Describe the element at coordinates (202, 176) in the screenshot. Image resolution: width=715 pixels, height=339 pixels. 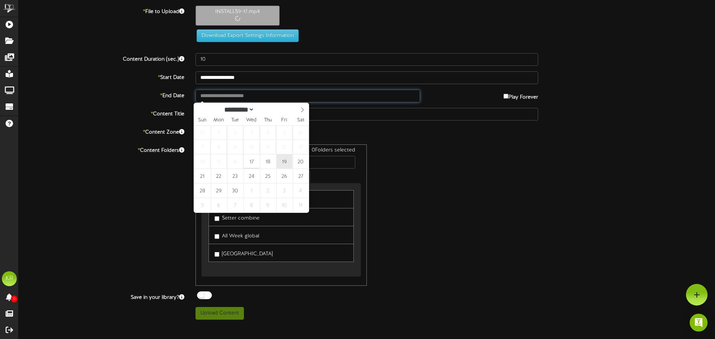
I see `span: September 21, 2025` at that location.